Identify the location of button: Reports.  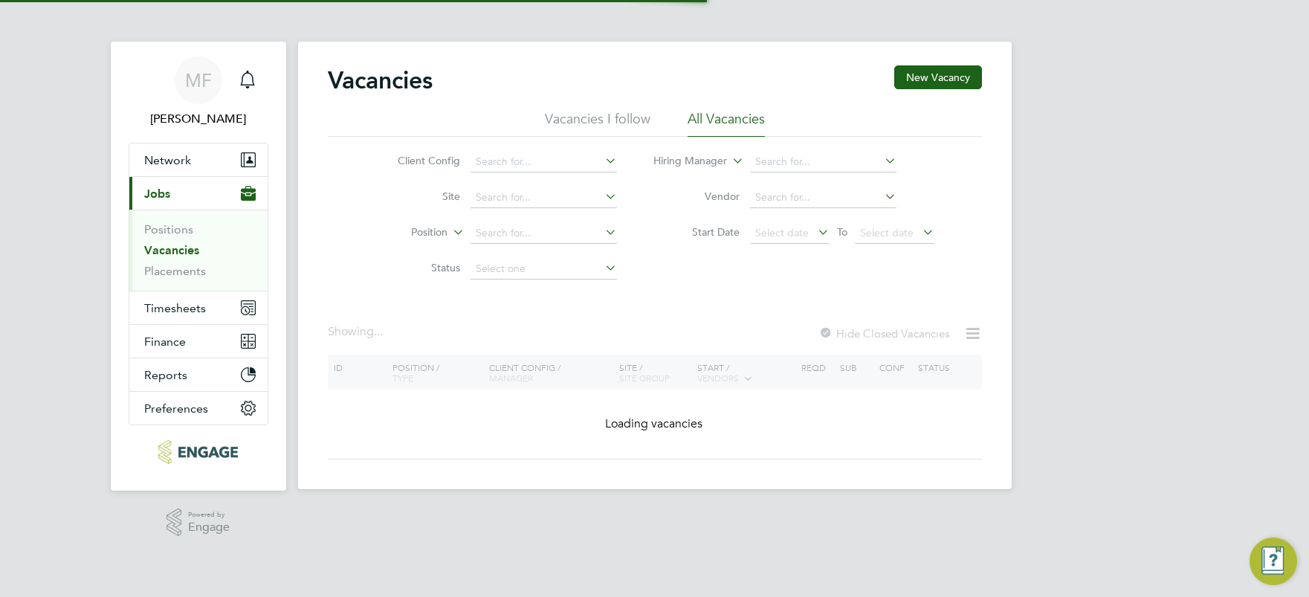
(199, 375).